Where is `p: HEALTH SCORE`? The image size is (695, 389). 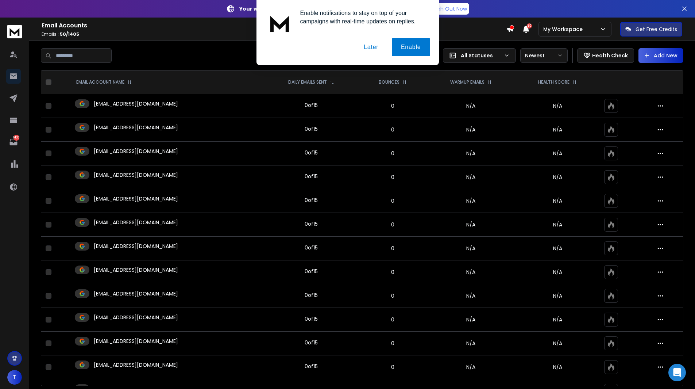
p: HEALTH SCORE is located at coordinates (554, 82).